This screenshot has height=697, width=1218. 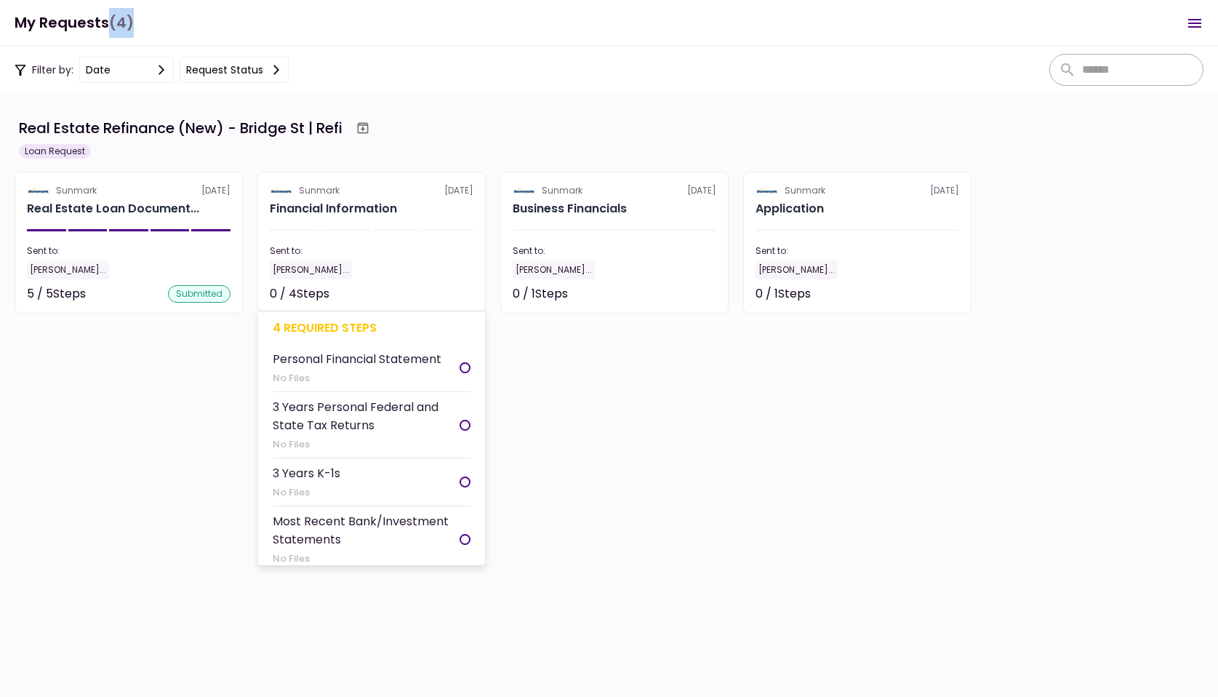 What do you see at coordinates (199, 294) in the screenshot?
I see `div: submitted` at bounding box center [199, 294].